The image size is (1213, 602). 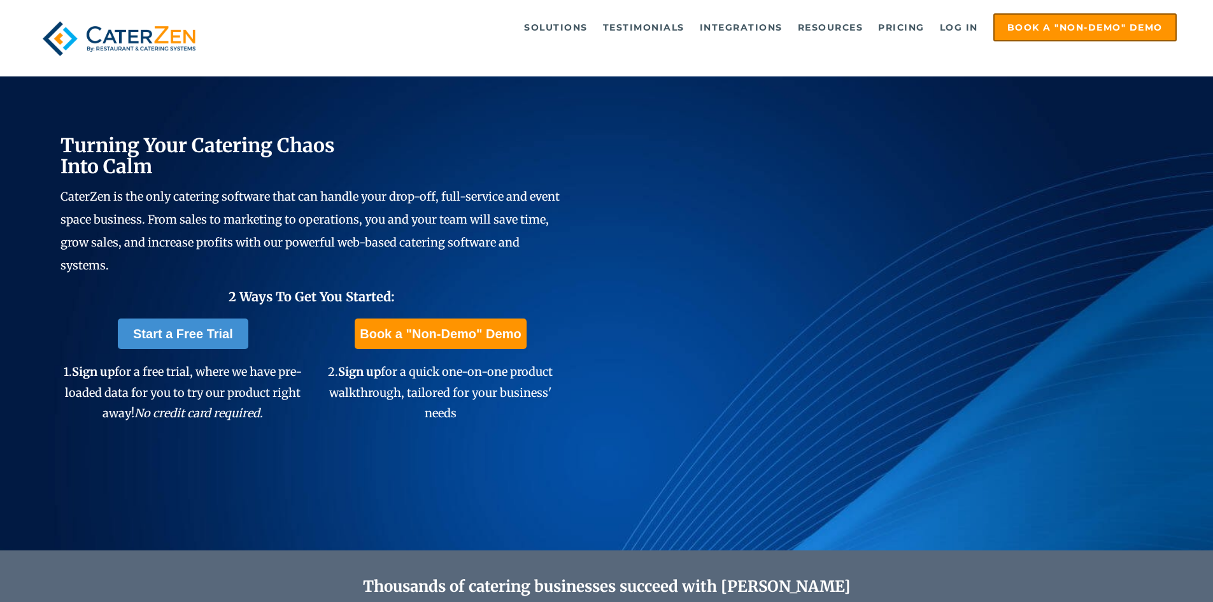 What do you see at coordinates (741, 27) in the screenshot?
I see `a: Integrations` at bounding box center [741, 27].